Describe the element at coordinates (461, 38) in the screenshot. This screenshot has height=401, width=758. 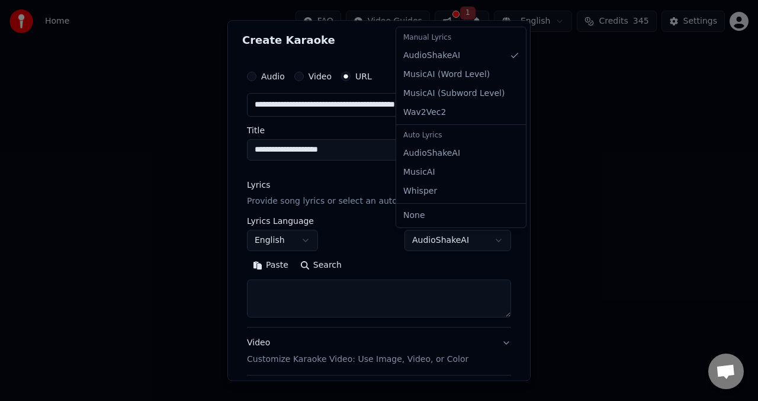
I see `div: Manual Lyrics` at that location.